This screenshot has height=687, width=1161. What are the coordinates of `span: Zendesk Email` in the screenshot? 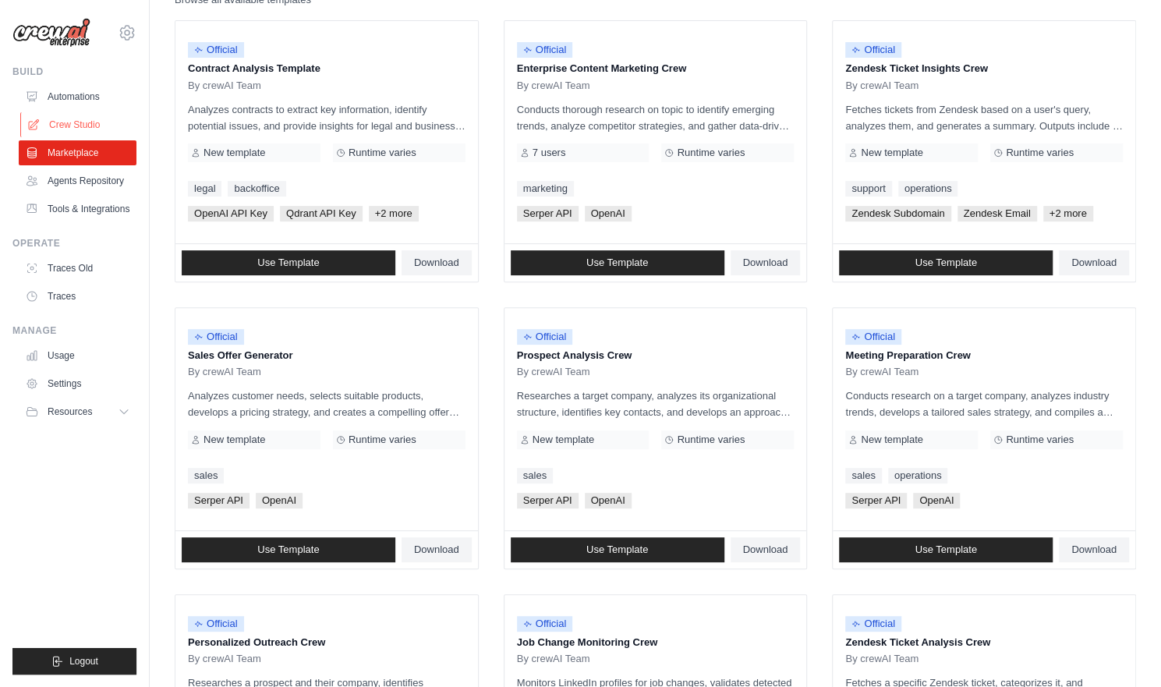 It's located at (997, 214).